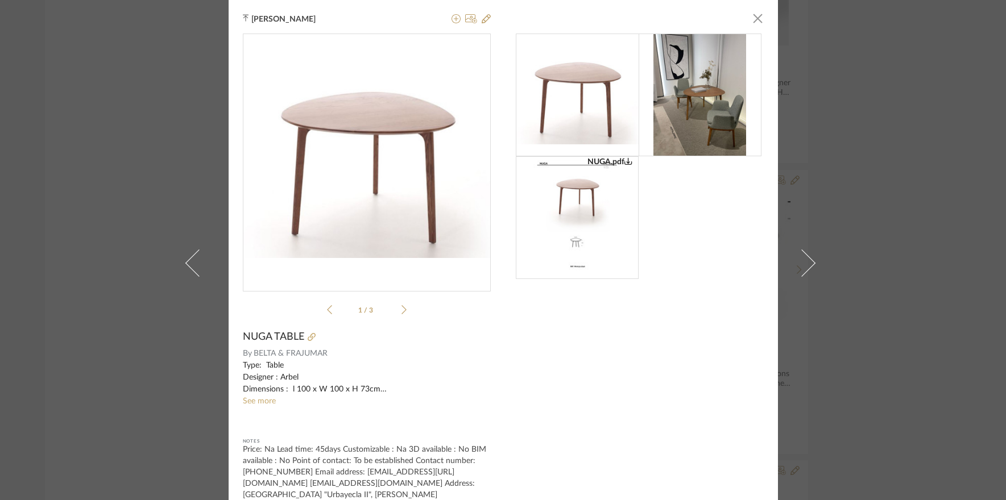 Image resolution: width=1006 pixels, height=500 pixels. What do you see at coordinates (274, 337) in the screenshot?
I see `span: NUGA TABLE` at bounding box center [274, 337].